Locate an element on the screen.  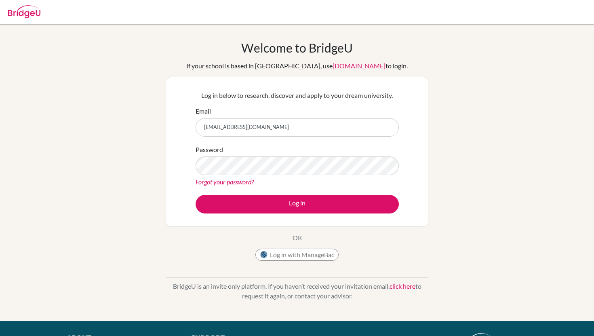
h1: Welcome to BridgeU is located at coordinates (297, 48).